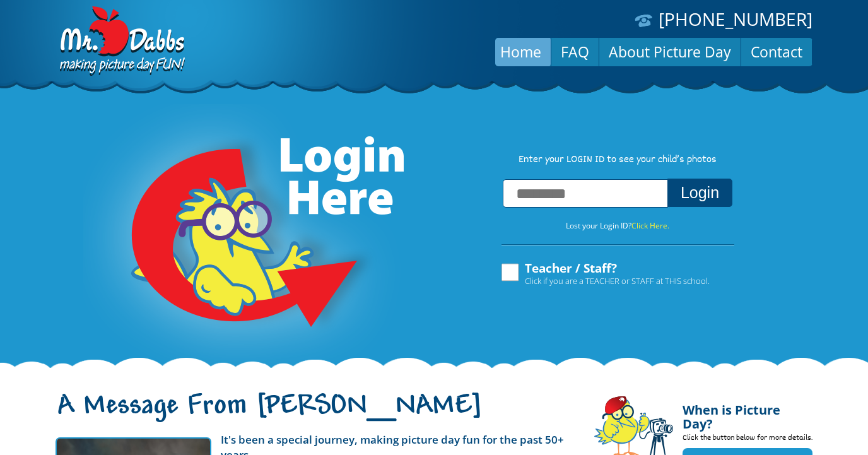 The height and width of the screenshot is (455, 868). What do you see at coordinates (575, 52) in the screenshot?
I see `a: FAQ` at bounding box center [575, 52].